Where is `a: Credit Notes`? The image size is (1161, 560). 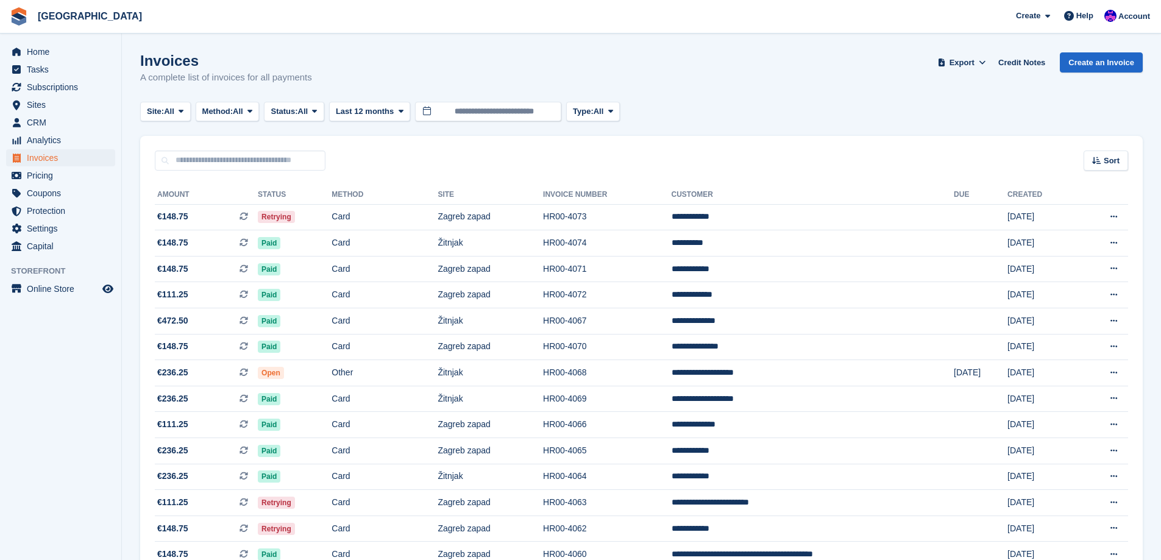 a: Credit Notes is located at coordinates (1022, 62).